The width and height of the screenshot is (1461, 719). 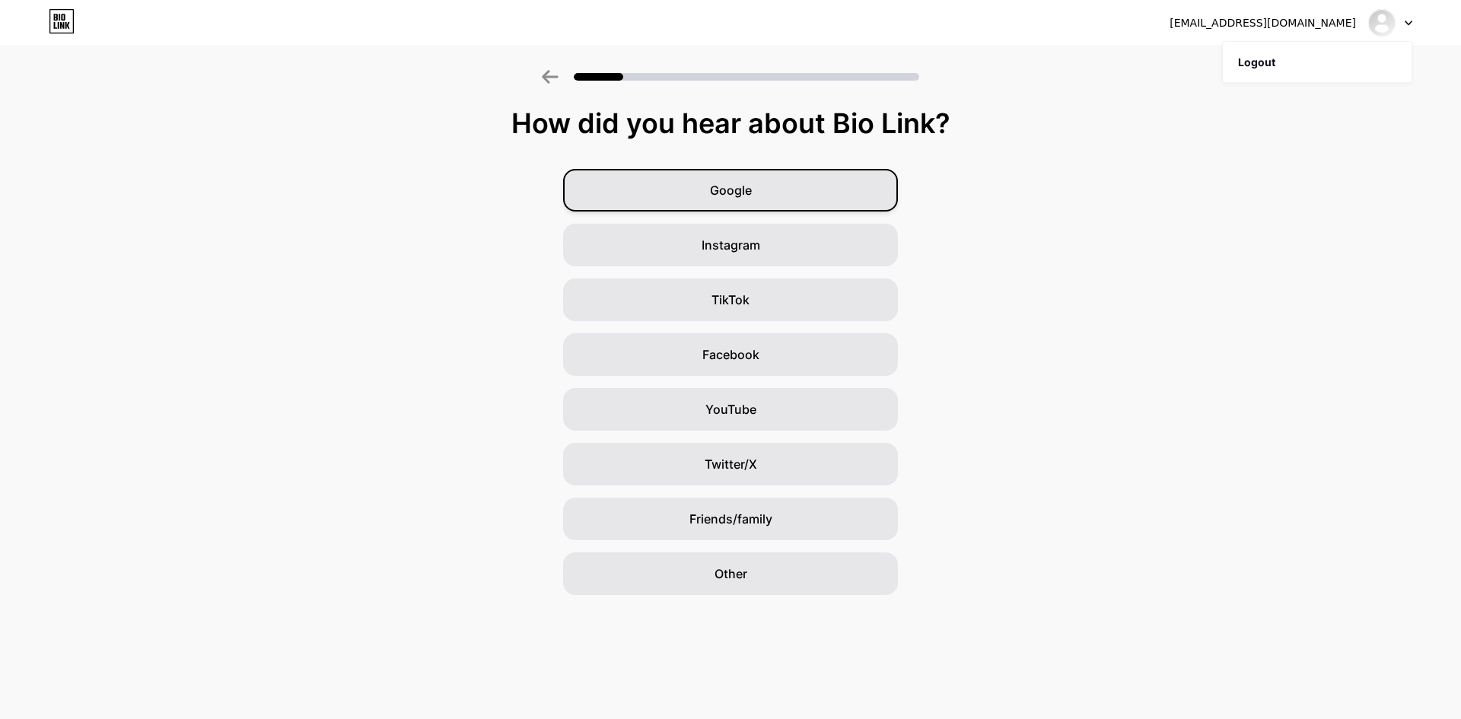 I want to click on span: Instagram, so click(x=731, y=245).